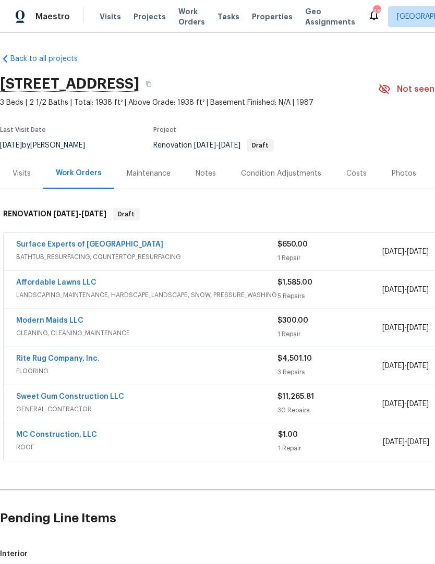  I want to click on span: BATHTUB_RESURFACING, COUNTERTOP_RESURFACING, so click(147, 257).